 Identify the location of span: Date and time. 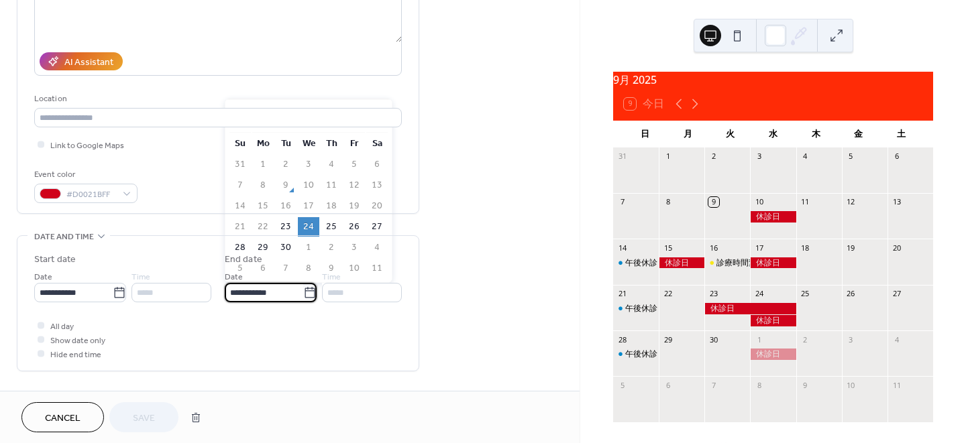
(64, 237).